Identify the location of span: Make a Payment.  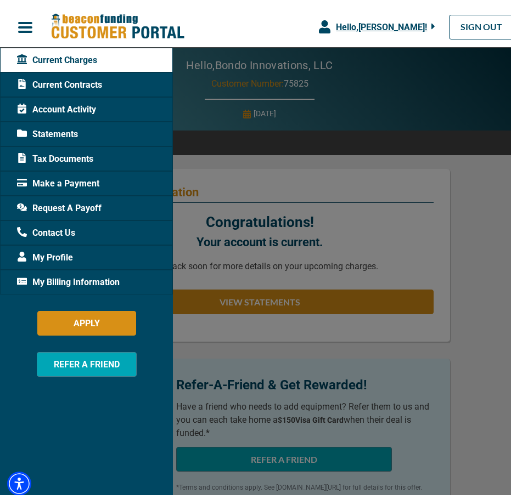
(58, 180).